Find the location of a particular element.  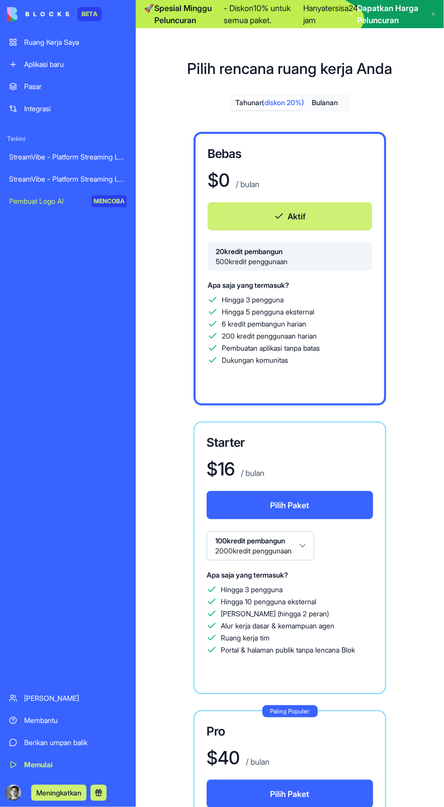

font: Aplikasi baru is located at coordinates (44, 64).